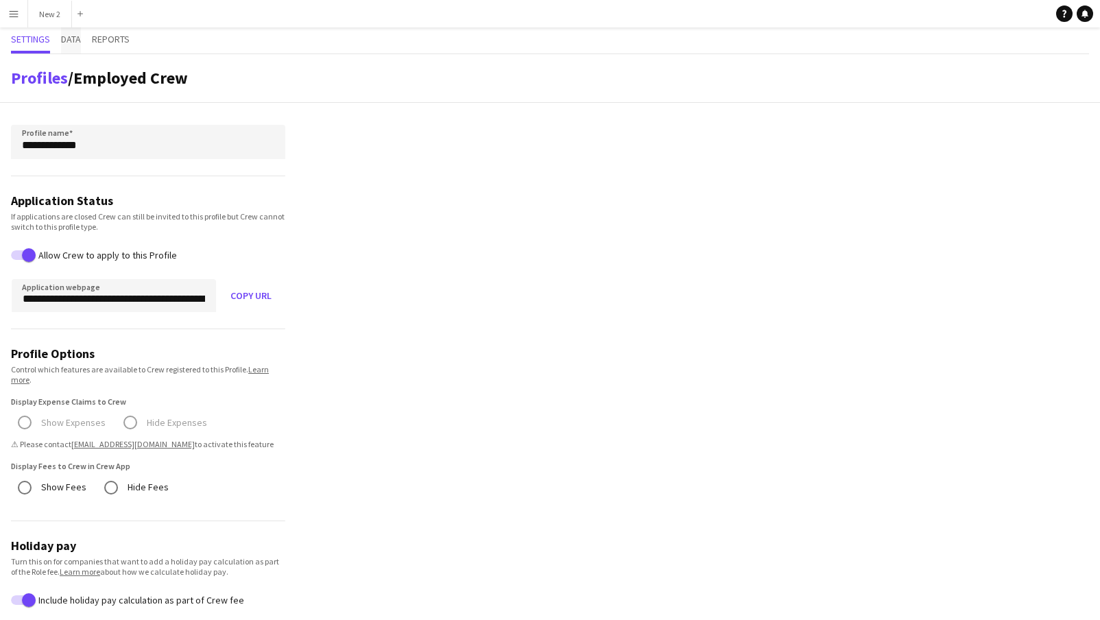  What do you see at coordinates (110, 39) in the screenshot?
I see `span: Reports` at bounding box center [110, 39].